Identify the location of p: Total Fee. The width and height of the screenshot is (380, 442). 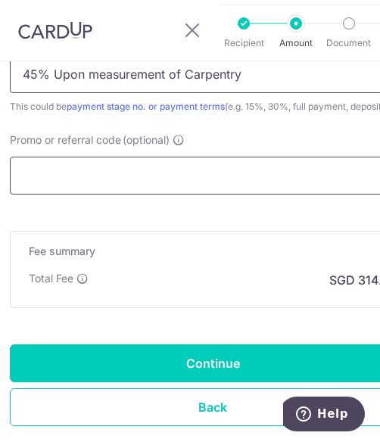
(51, 278).